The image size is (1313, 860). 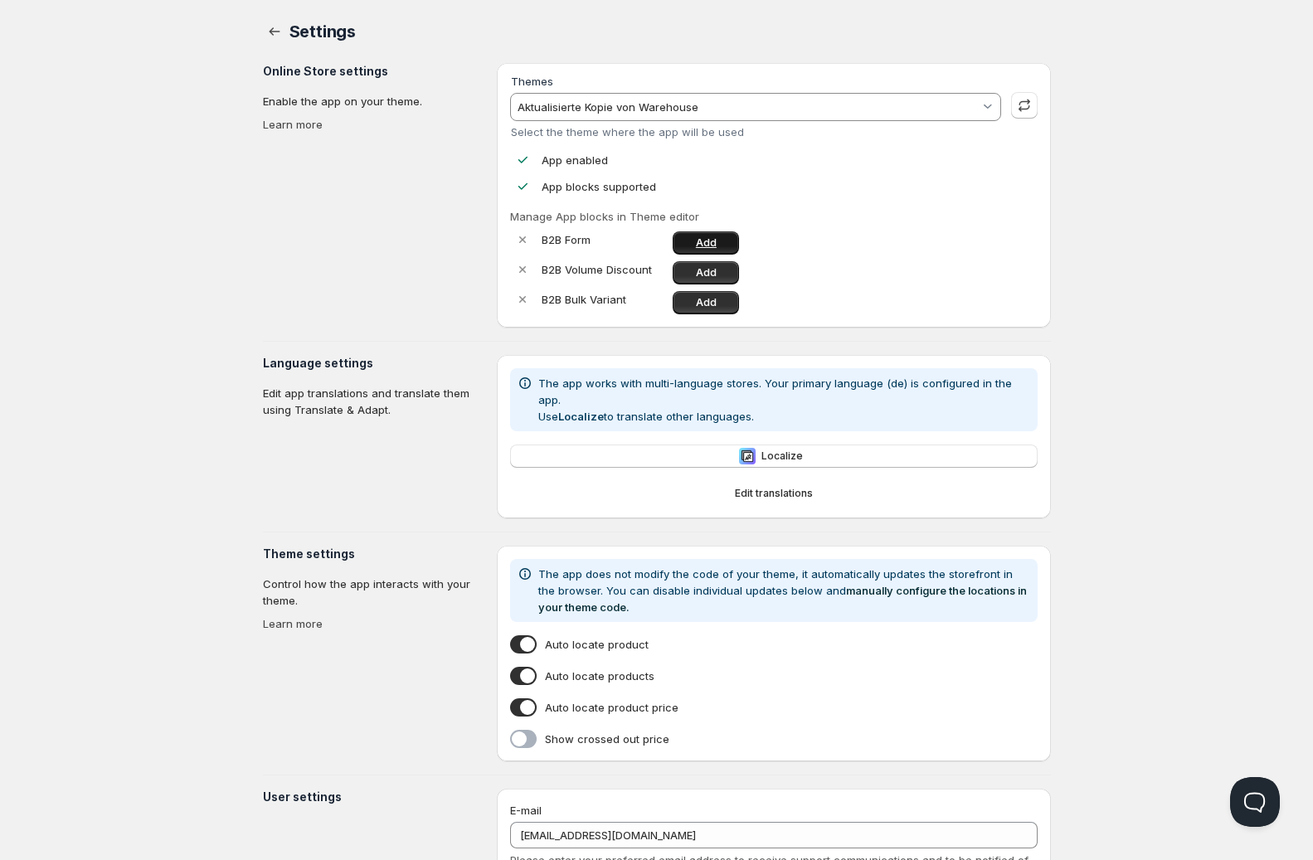 I want to click on p: B2B Volume Discount, so click(x=604, y=269).